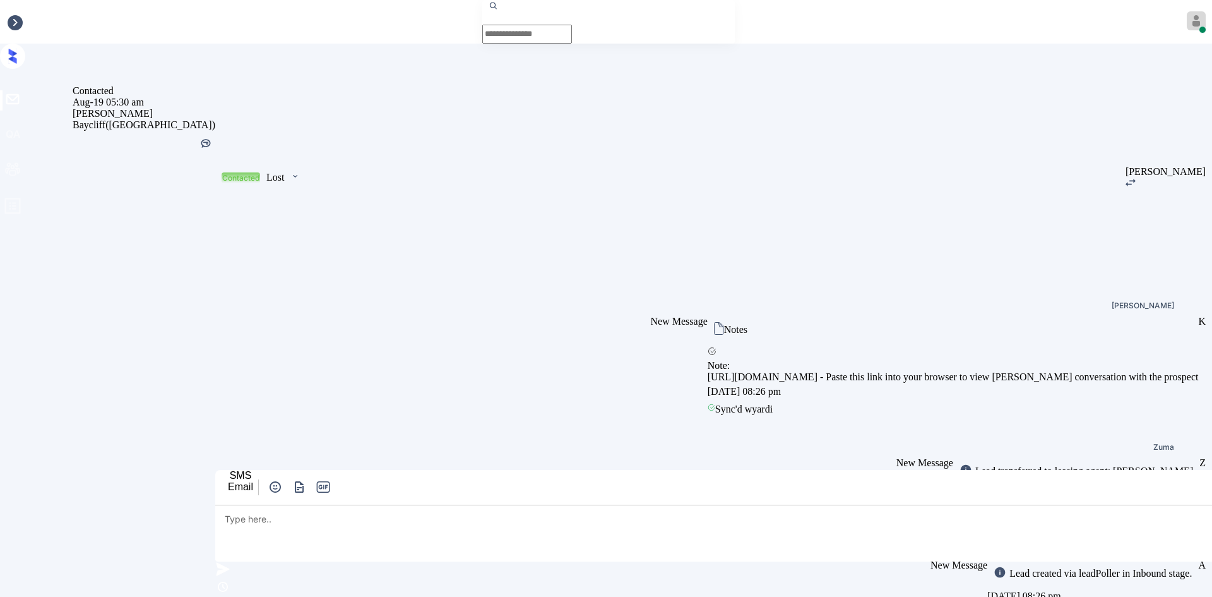  What do you see at coordinates (18, 22) in the screenshot?
I see `div: Inbox` at bounding box center [18, 22].